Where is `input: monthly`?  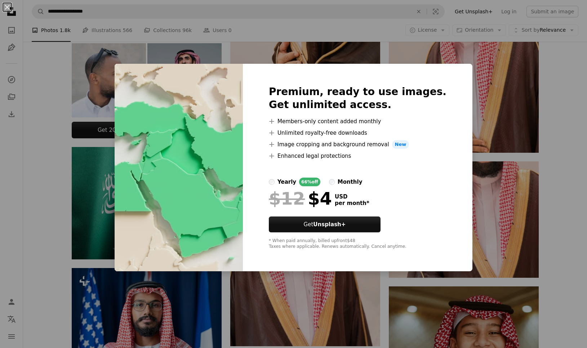
input: monthly is located at coordinates (332, 182).